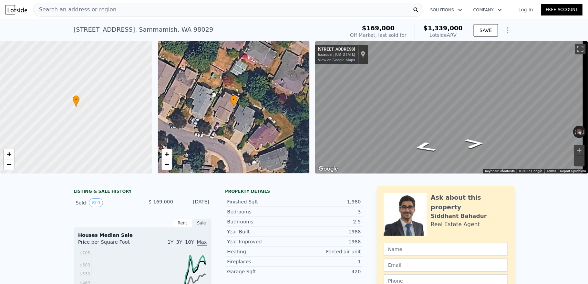  Describe the element at coordinates (451, 107) in the screenshot. I see `div: Map` at that location.